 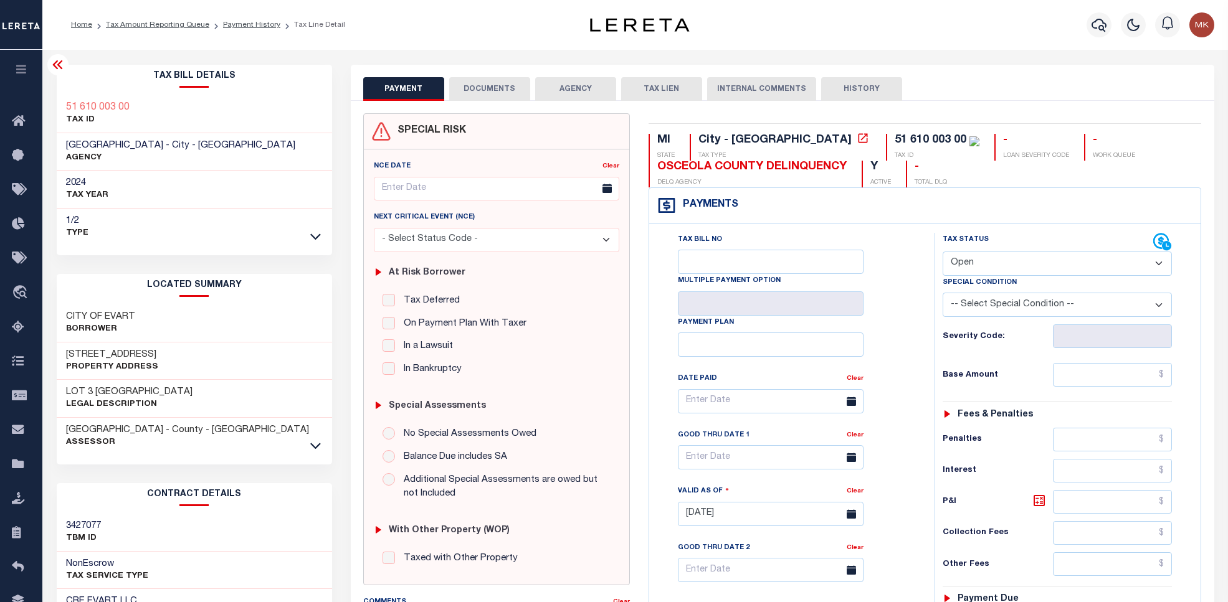 I want to click on h6: Penalties, so click(x=998, y=440).